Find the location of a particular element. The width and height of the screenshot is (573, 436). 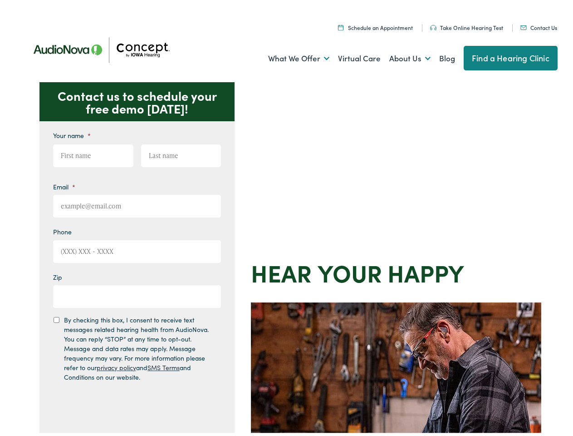

label: Phone is located at coordinates (62, 229).